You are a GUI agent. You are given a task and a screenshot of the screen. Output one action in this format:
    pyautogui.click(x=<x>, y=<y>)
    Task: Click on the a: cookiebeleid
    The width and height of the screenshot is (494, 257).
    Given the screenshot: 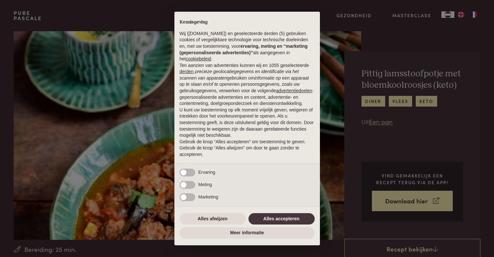 What is the action you would take?
    pyautogui.click(x=198, y=59)
    